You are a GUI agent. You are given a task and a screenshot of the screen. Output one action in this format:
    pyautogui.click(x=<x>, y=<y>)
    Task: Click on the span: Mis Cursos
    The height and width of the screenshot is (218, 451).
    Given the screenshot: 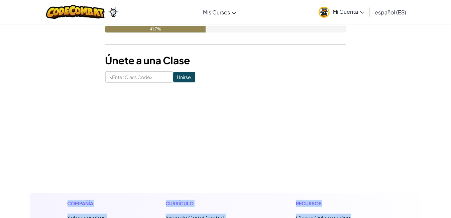 What is the action you would take?
    pyautogui.click(x=216, y=12)
    